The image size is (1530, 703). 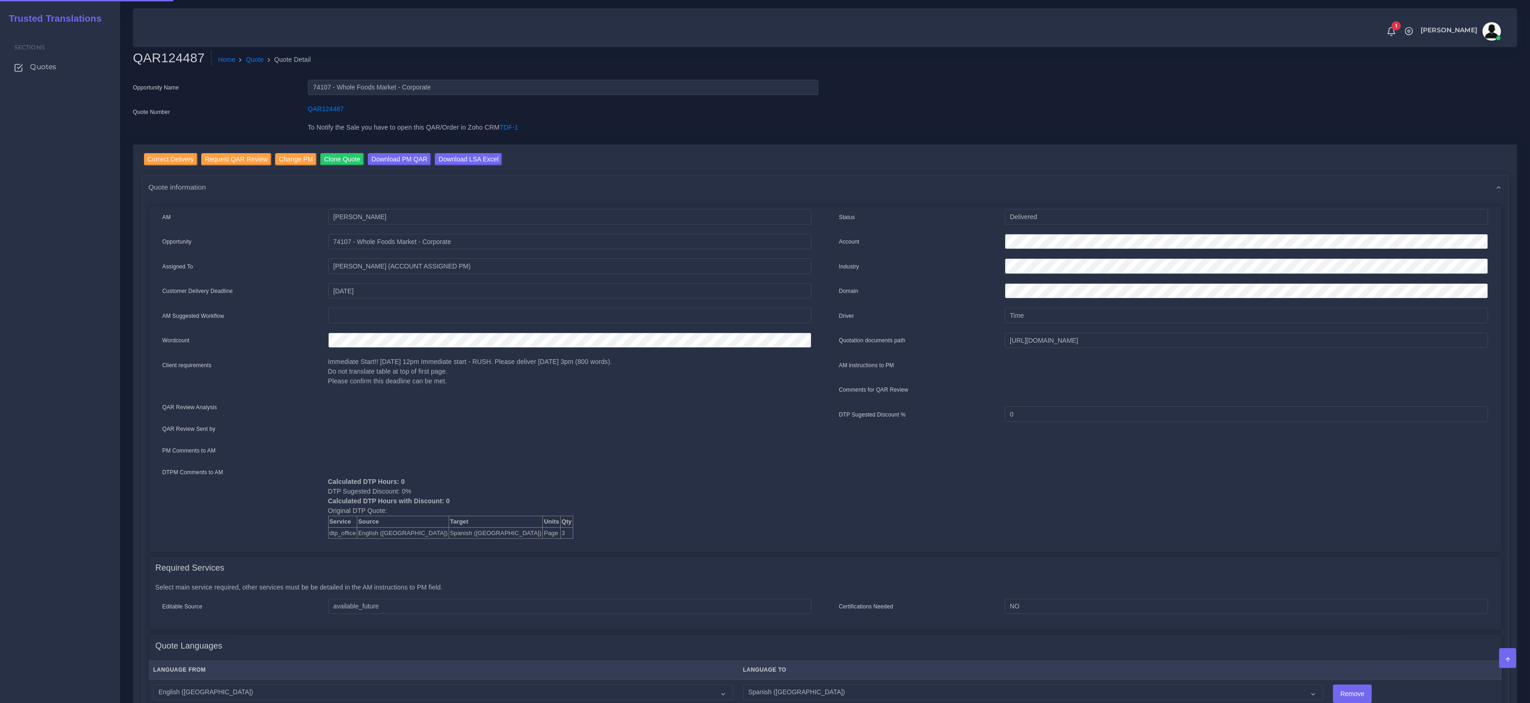 I want to click on a: Trusted Translations, so click(x=52, y=18).